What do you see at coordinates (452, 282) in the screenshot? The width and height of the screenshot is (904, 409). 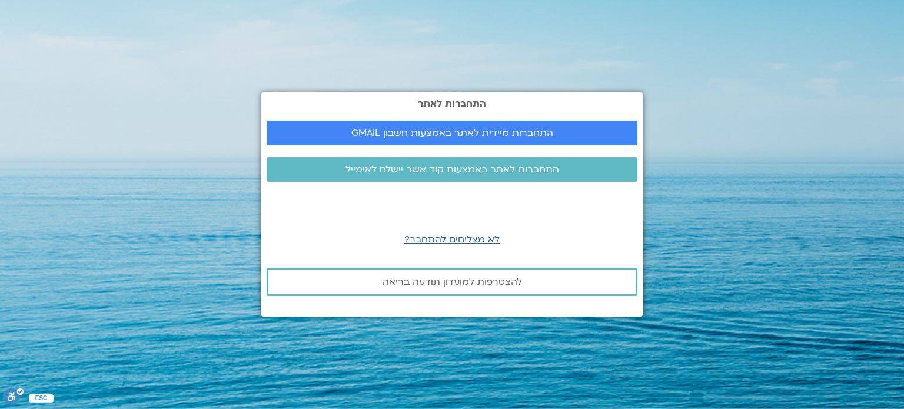 I see `a: להצטרפות למועדון תודעה בריאה` at bounding box center [452, 282].